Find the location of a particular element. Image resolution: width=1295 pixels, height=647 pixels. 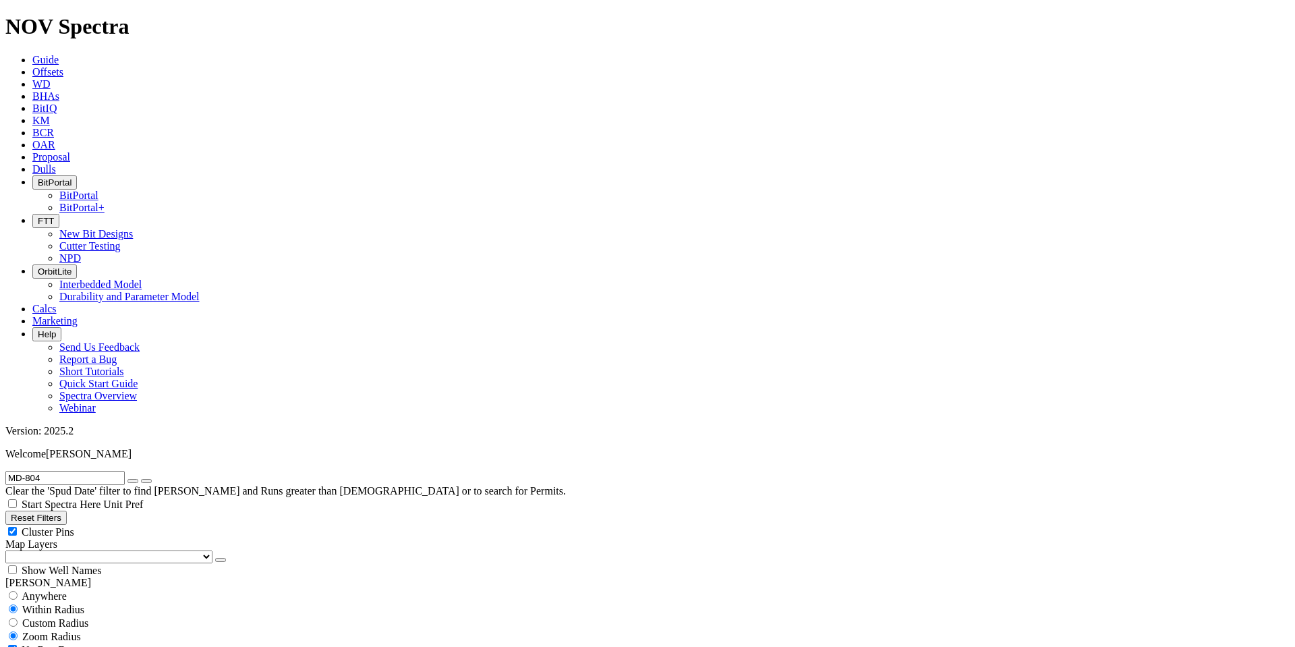

button: FTT is located at coordinates (46, 220).